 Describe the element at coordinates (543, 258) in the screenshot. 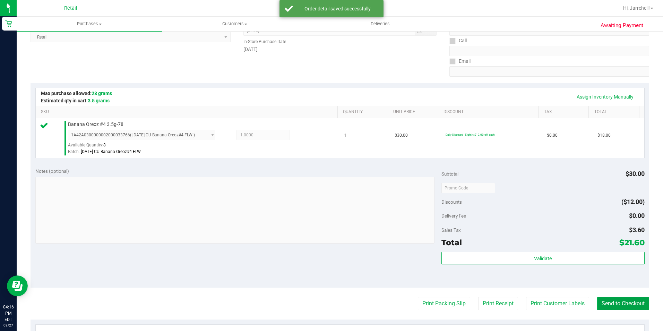

I see `span: Validate` at that location.